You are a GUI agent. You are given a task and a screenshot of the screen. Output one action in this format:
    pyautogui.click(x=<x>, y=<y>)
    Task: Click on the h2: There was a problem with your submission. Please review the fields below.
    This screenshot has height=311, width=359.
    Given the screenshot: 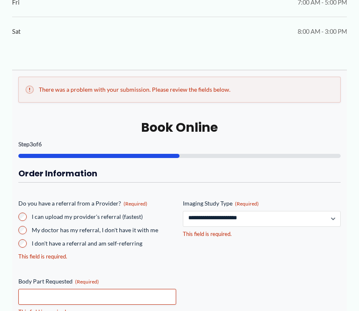 What is the action you would take?
    pyautogui.click(x=179, y=90)
    